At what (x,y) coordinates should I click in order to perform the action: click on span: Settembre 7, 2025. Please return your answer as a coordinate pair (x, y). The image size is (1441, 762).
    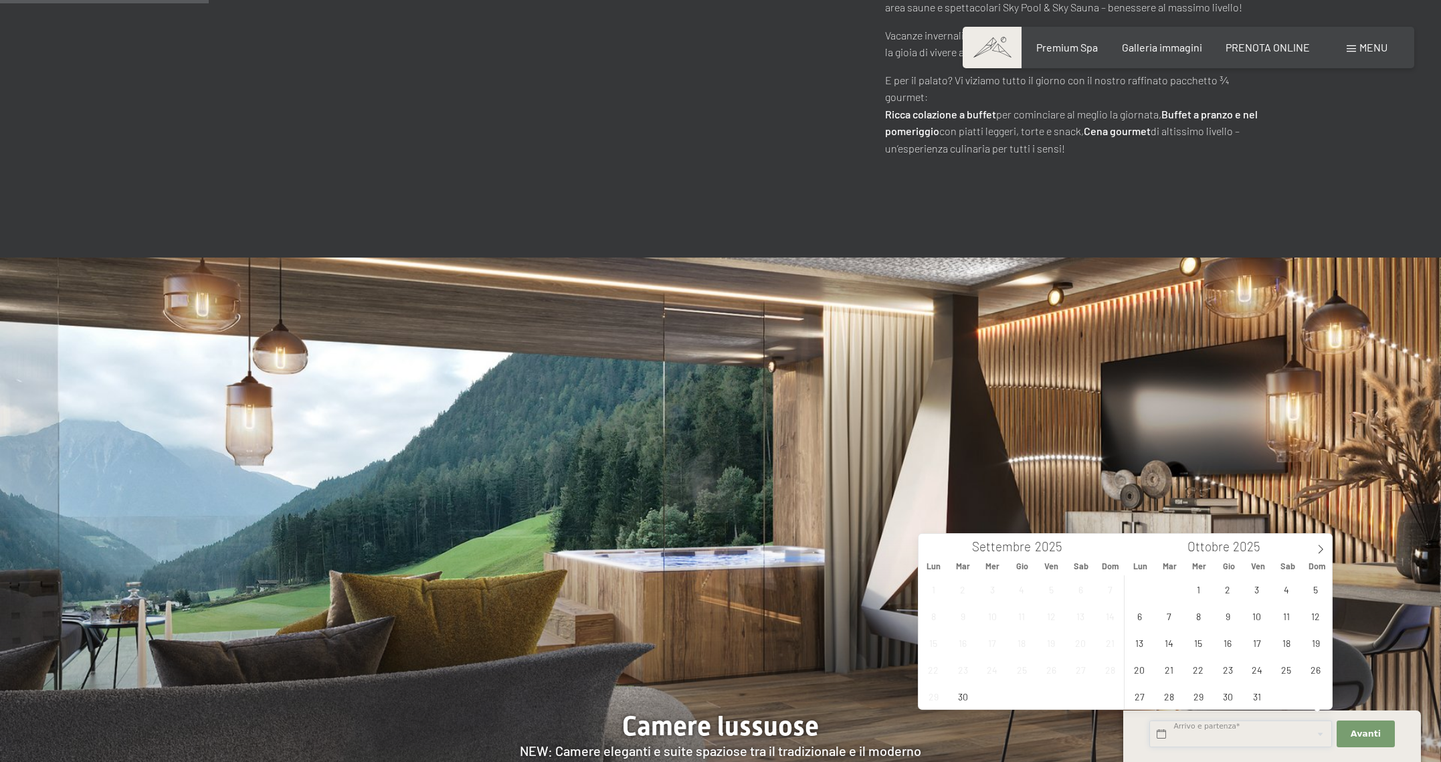
    Looking at the image, I should click on (1110, 589).